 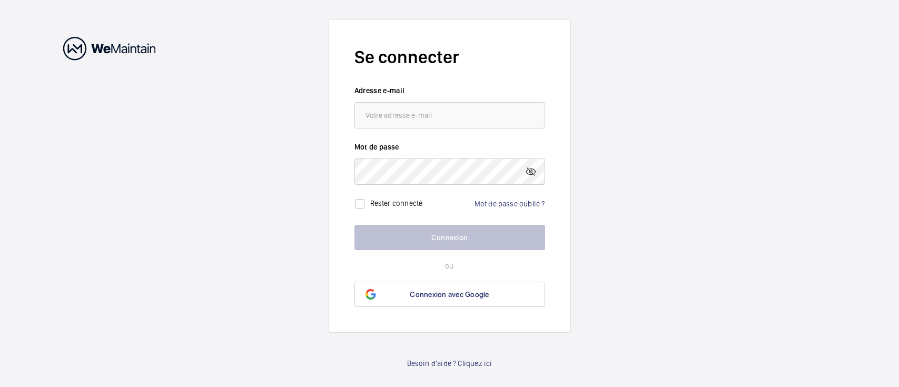 What do you see at coordinates (449, 294) in the screenshot?
I see `span: Connexion avec Google` at bounding box center [449, 294].